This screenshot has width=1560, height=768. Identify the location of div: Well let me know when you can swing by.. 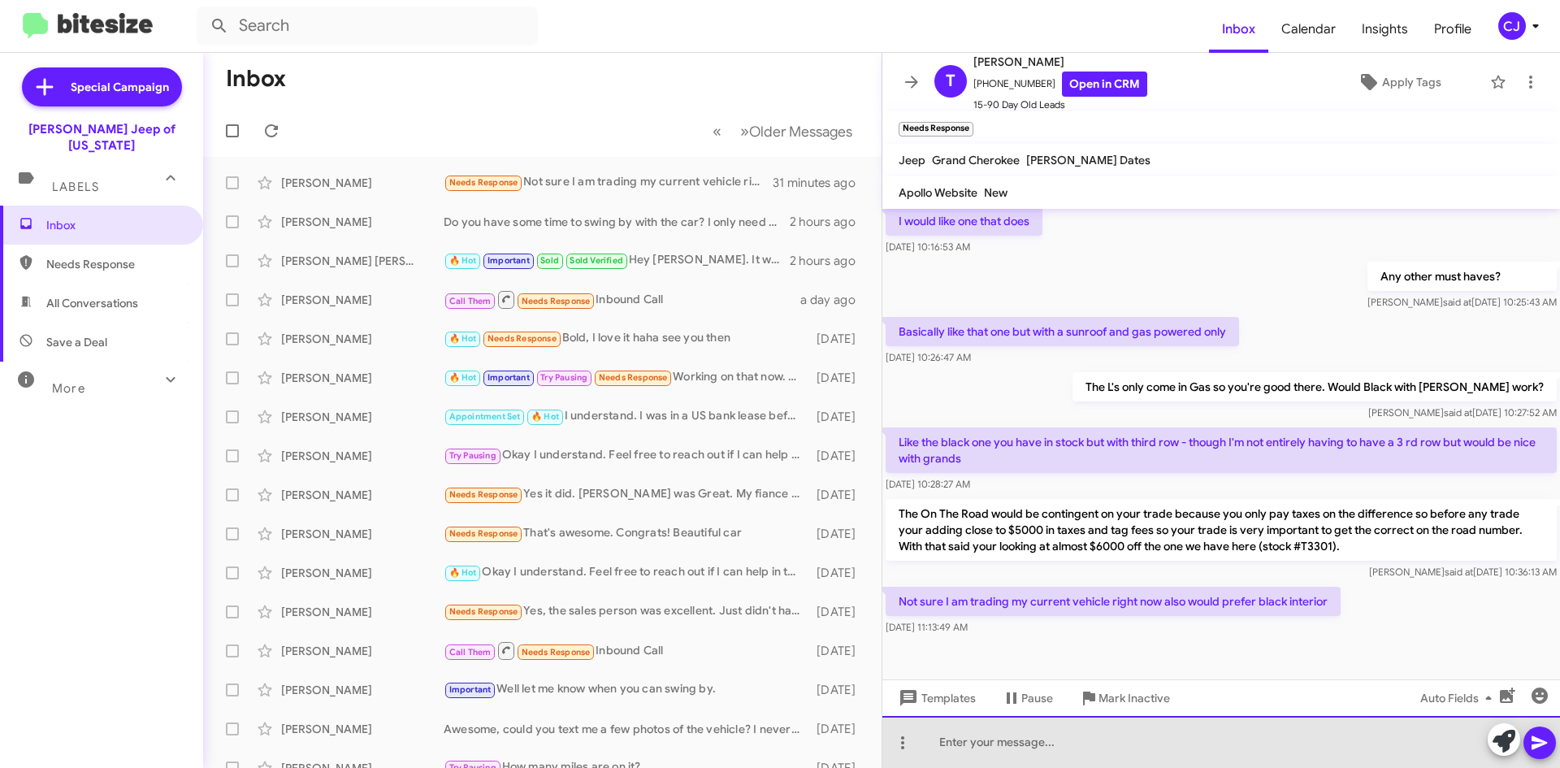
(626, 689).